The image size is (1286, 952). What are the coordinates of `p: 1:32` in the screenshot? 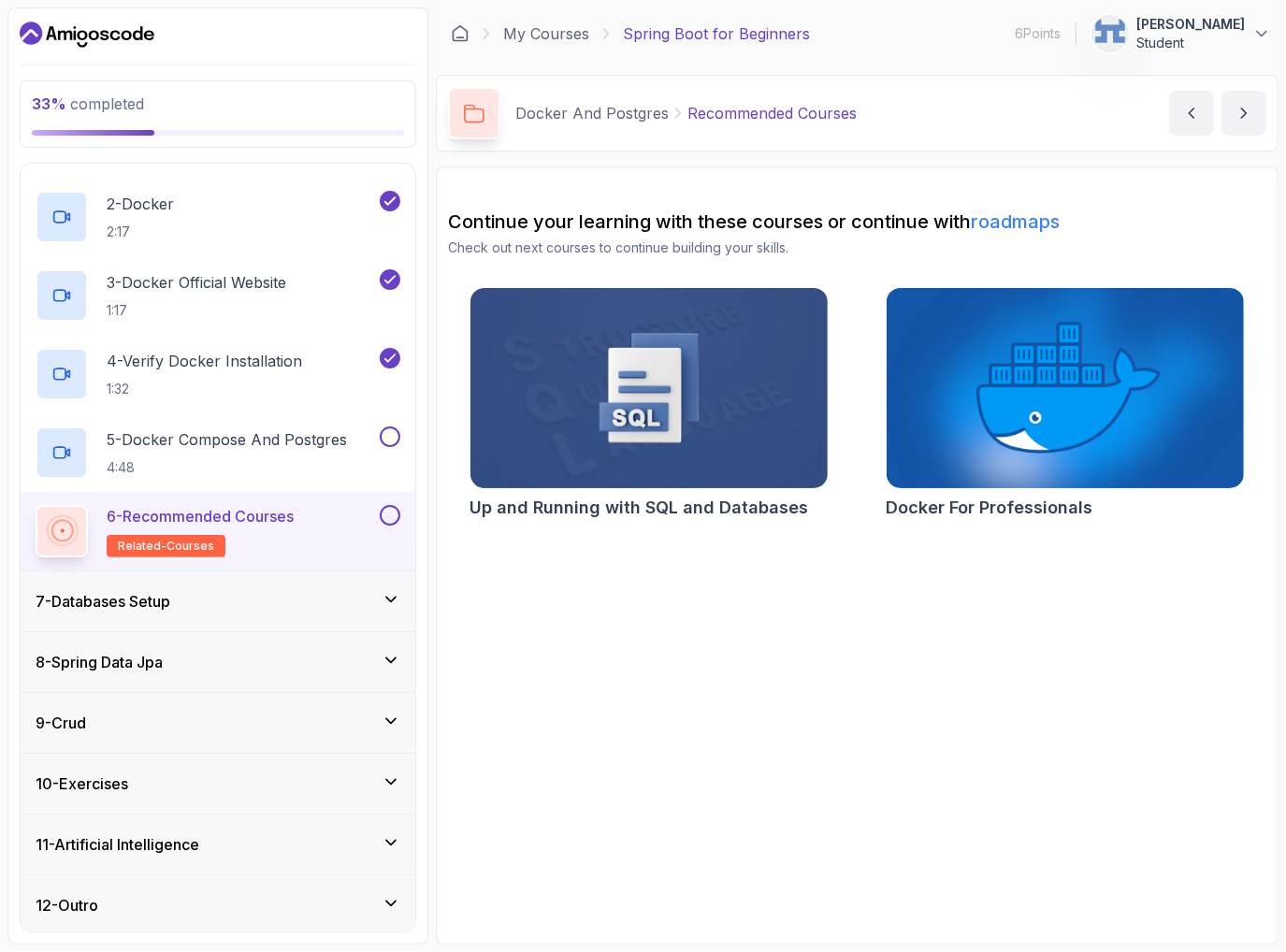 It's located at (204, 389).